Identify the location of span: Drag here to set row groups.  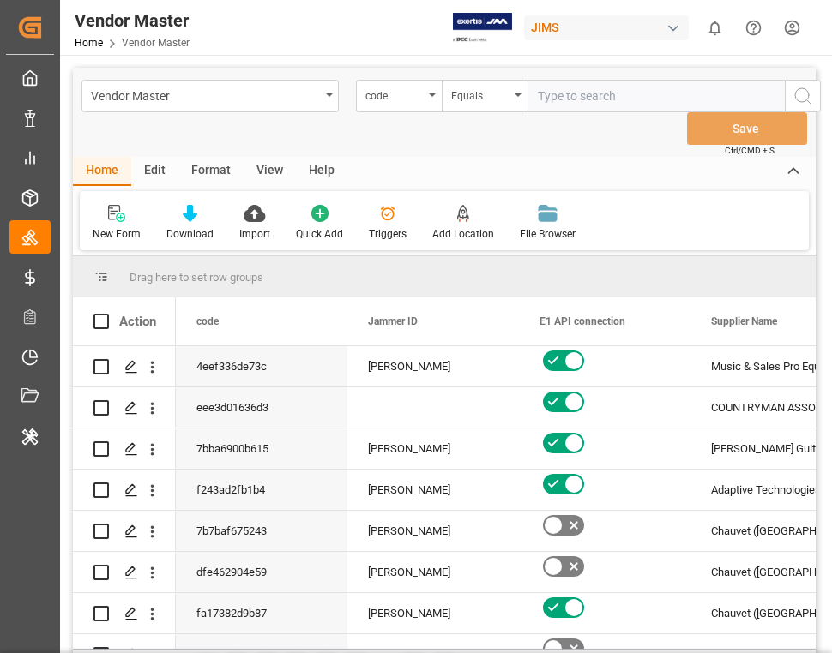
(196, 277).